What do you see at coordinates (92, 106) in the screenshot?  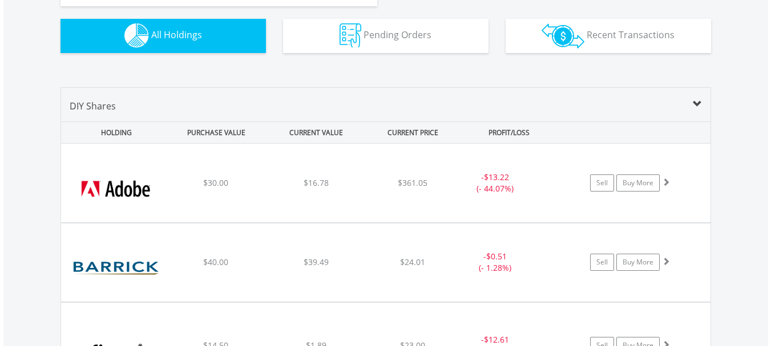 I see `span: DIY Shares` at bounding box center [92, 106].